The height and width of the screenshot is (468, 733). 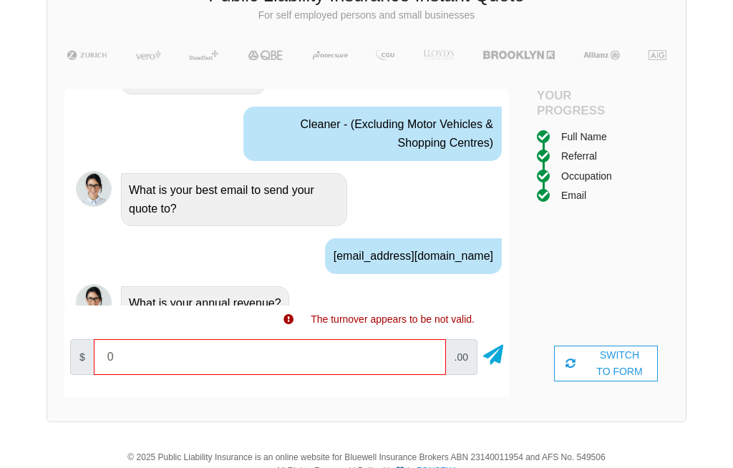 What do you see at coordinates (571, 103) in the screenshot?
I see `h4: Your Progress` at bounding box center [571, 103].